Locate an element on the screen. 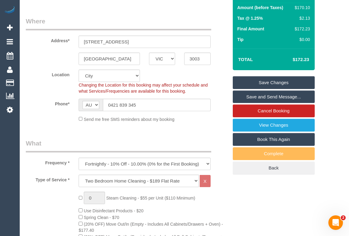  input: Suburb* is located at coordinates (109, 59).